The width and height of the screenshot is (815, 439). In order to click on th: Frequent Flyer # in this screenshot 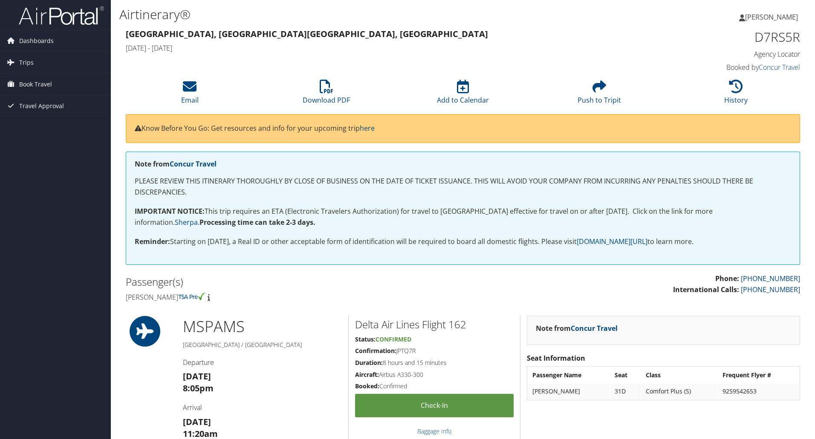, I will do `click(758, 375)`.